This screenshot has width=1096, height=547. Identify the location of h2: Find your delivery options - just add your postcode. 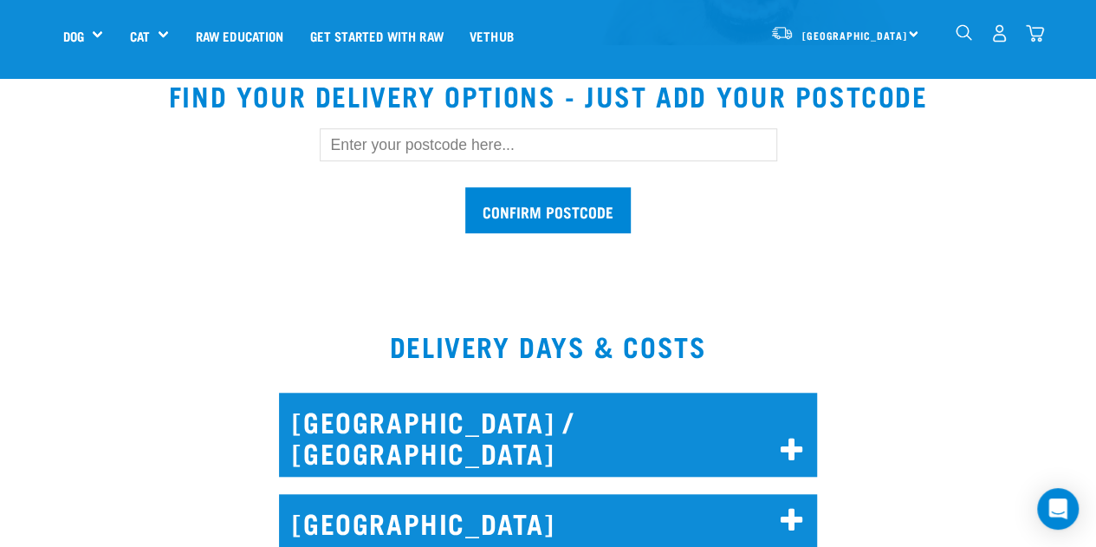
(548, 95).